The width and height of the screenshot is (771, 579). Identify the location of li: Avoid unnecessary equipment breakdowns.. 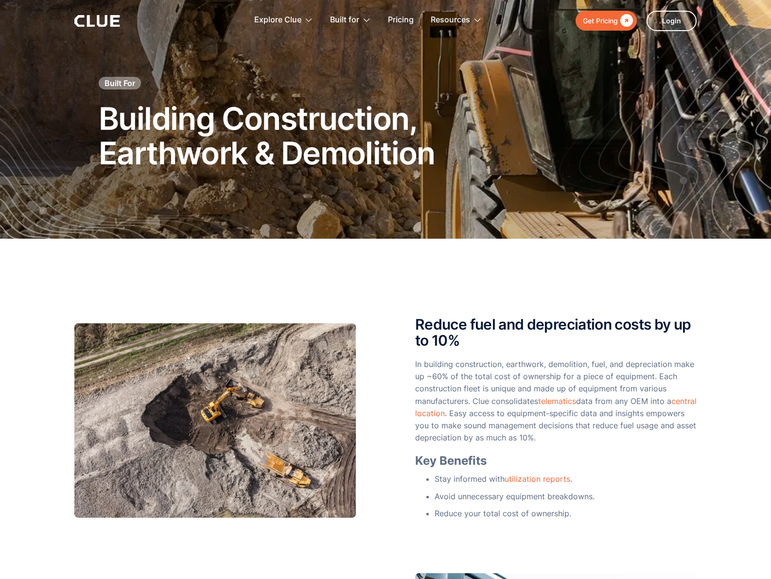
(565, 496).